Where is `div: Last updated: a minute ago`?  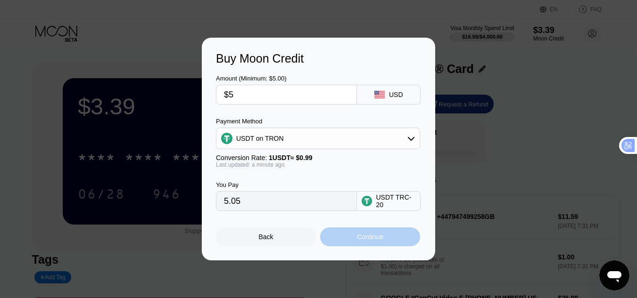 div: Last updated: a minute ago is located at coordinates (318, 165).